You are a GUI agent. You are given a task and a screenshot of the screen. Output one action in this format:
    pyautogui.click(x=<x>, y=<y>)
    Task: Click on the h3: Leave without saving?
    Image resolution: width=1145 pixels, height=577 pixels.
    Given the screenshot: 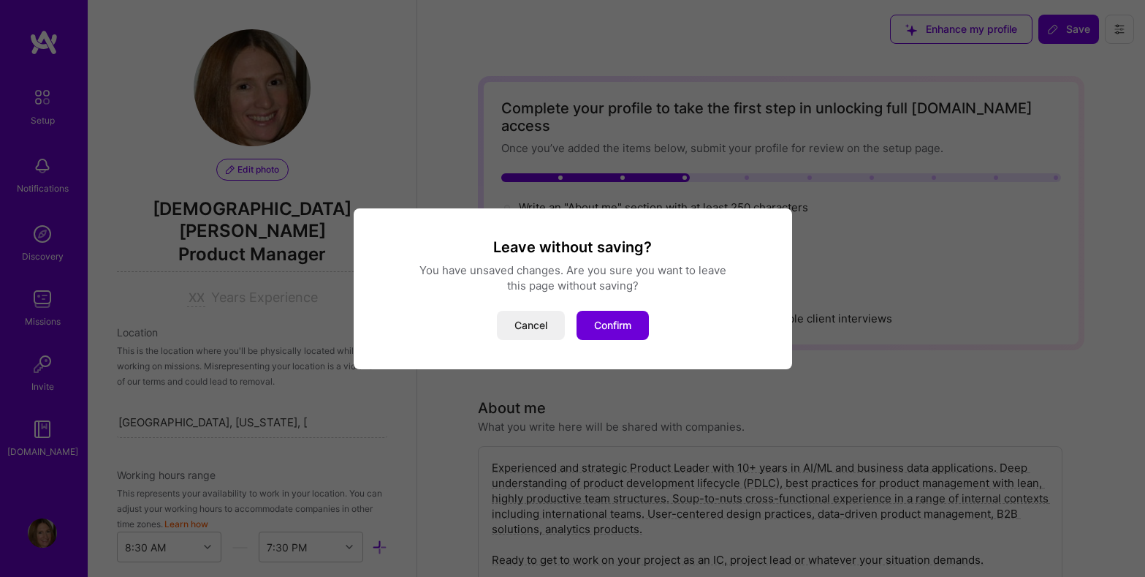 What is the action you would take?
    pyautogui.click(x=573, y=247)
    